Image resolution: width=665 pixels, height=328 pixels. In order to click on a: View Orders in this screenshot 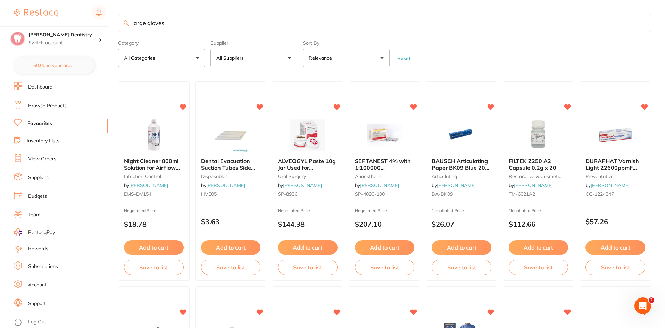, I will do `click(42, 159)`.